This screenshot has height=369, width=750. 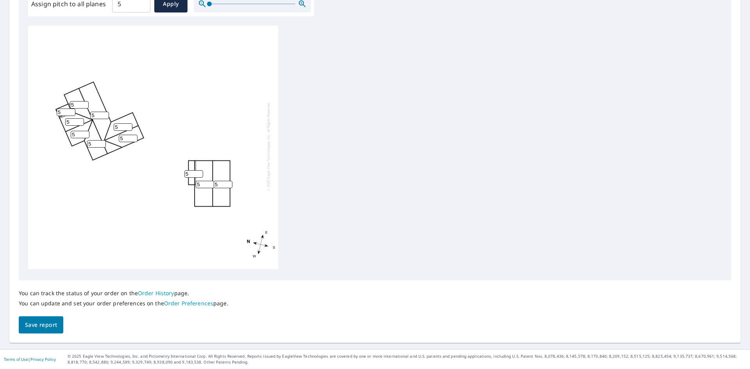 What do you see at coordinates (407, 359) in the screenshot?
I see `p: © 2025 Eagle View Technologies, Inc. and Pictometry International Corp. All Rights Reserved. Repo...` at bounding box center [407, 359].